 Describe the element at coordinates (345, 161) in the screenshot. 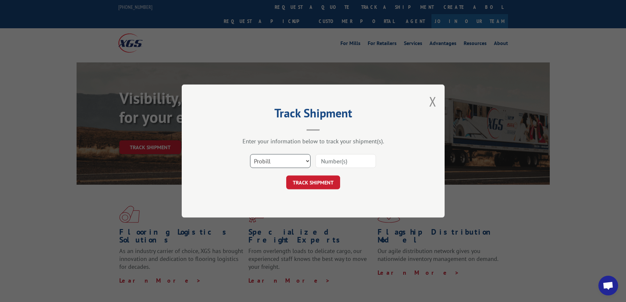

I see `input: Number(s)` at that location.